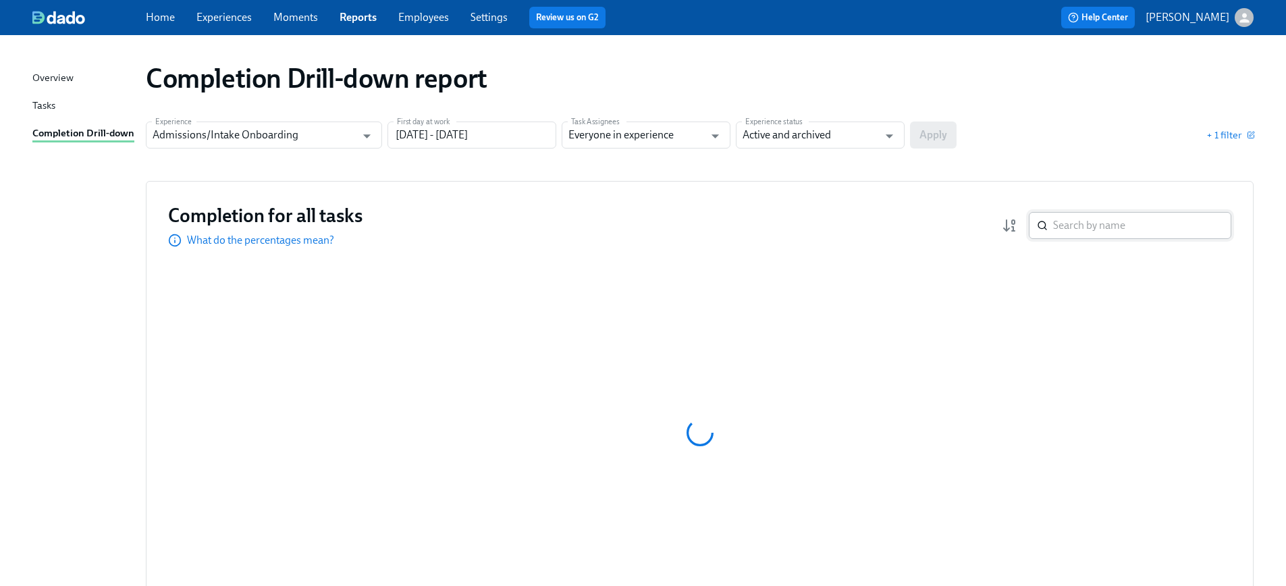  Describe the element at coordinates (296, 17) in the screenshot. I see `a: Moments` at that location.